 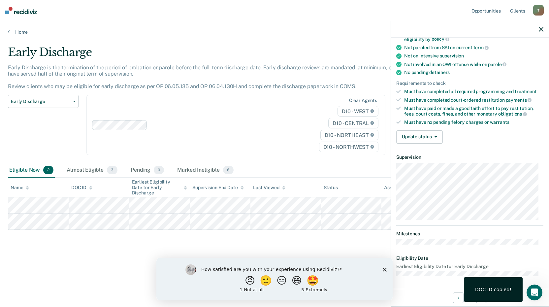 What do you see at coordinates (470, 266) in the screenshot?
I see `dt: Earliest Eligibility Date for Early Discharge` at bounding box center [470, 266].